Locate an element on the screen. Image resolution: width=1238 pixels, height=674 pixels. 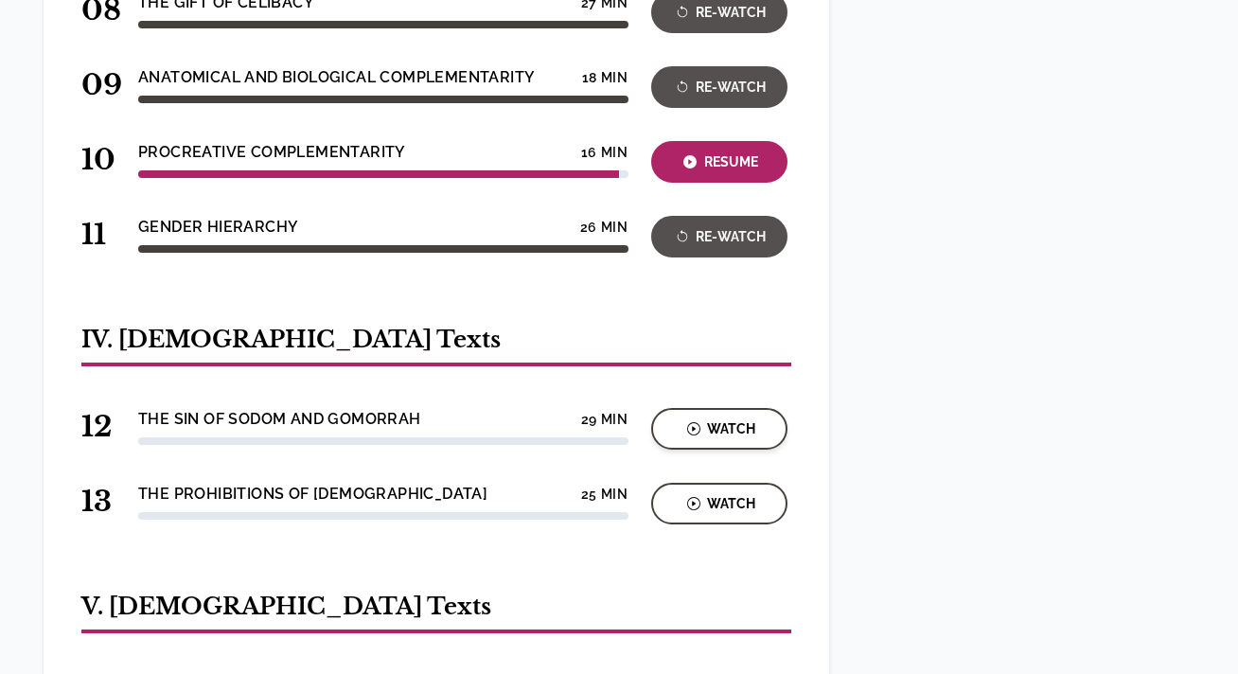
h4: 26 min is located at coordinates (604, 227).